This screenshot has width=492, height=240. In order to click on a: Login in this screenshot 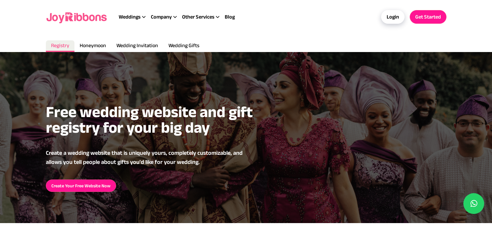, I will do `click(393, 17)`.